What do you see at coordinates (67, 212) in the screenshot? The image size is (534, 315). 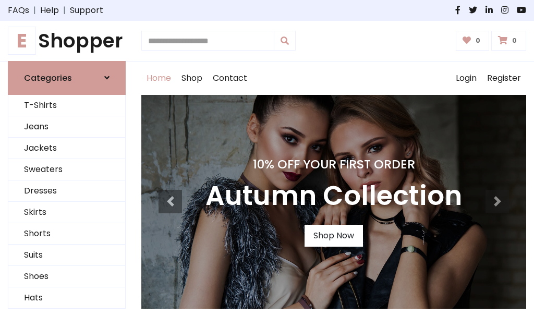 I see `a: Skirts` at bounding box center [67, 212].